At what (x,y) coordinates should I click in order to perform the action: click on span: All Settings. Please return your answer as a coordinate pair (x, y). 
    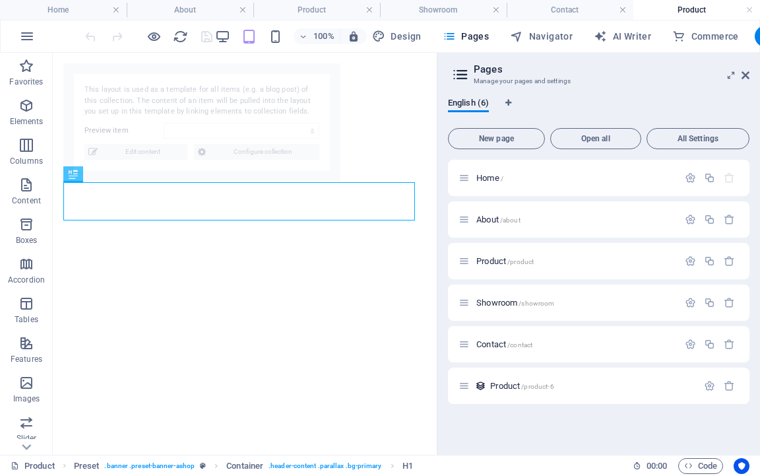
    Looking at the image, I should click on (698, 139).